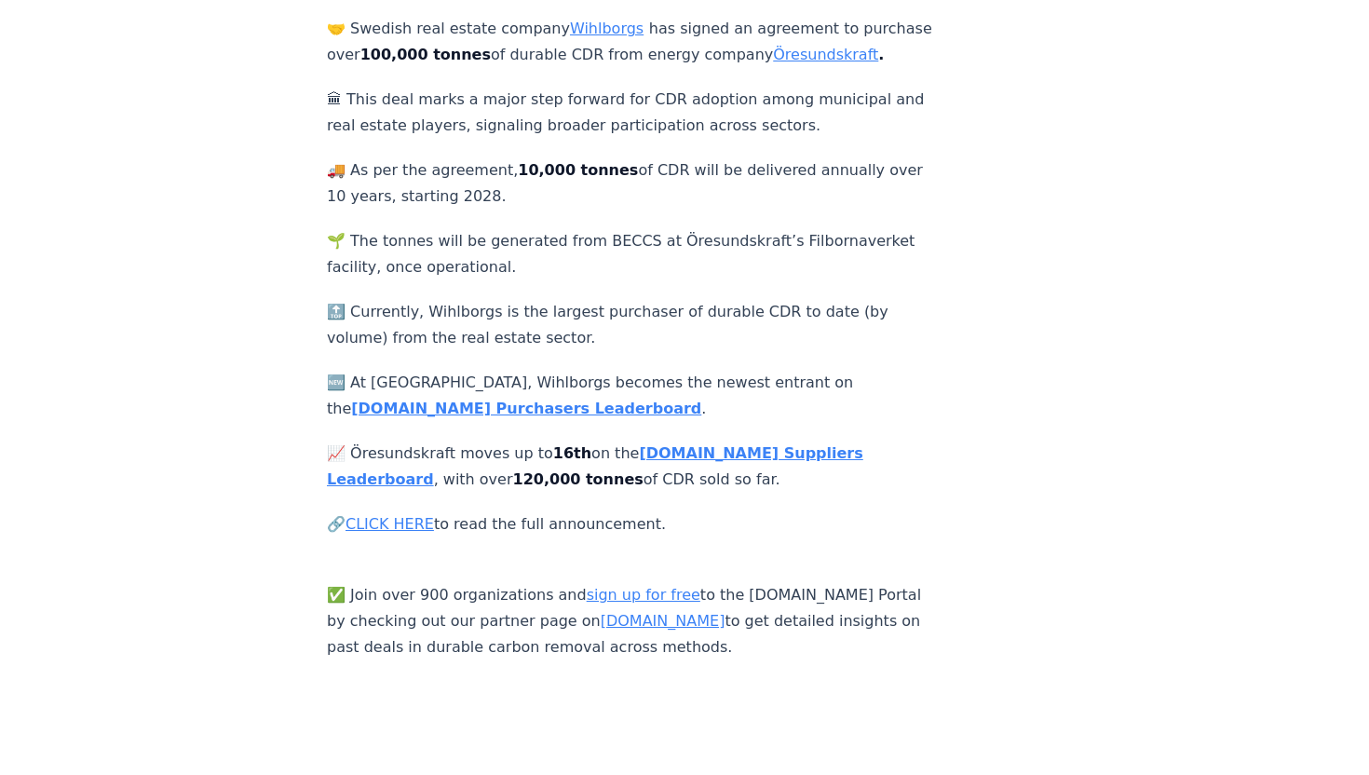 This screenshot has width=1369, height=775. Describe the element at coordinates (635, 183) in the screenshot. I see `p: 🚚 As per the agreement, of CDR will be delivered annually over 10 years, starting 2028.` at that location.